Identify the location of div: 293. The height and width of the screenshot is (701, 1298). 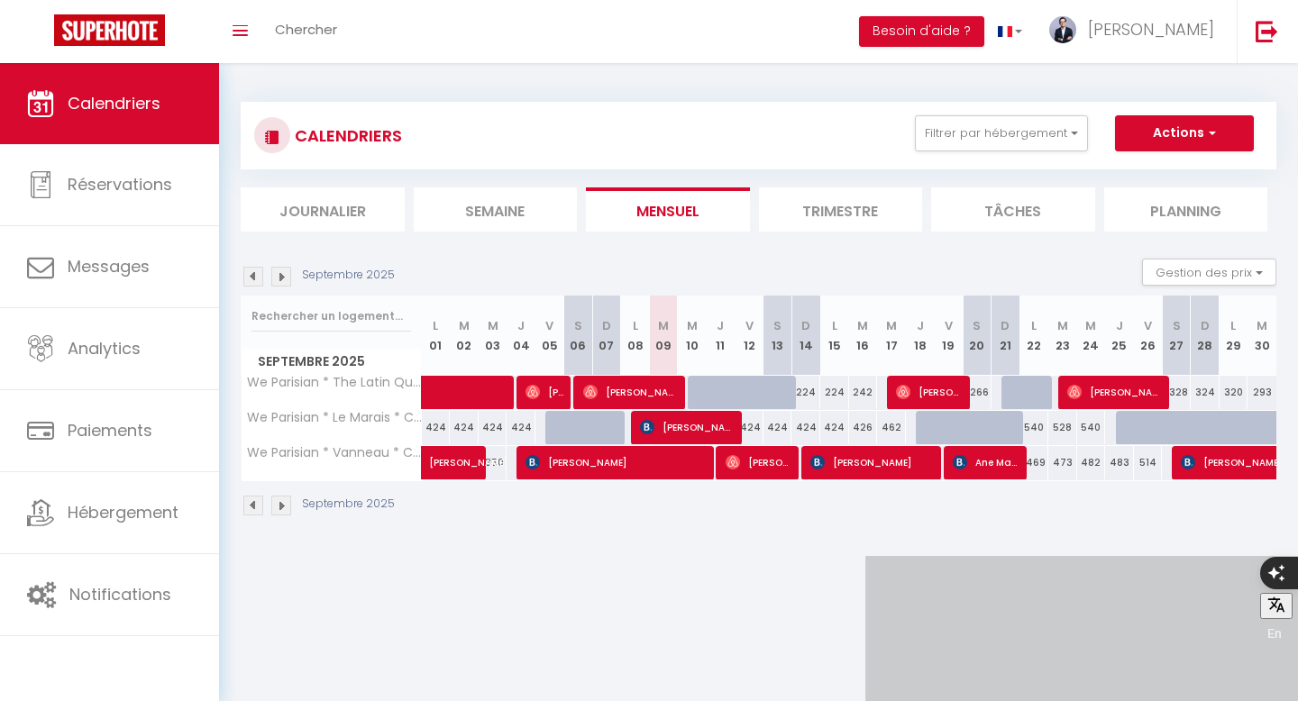
(1262, 392).